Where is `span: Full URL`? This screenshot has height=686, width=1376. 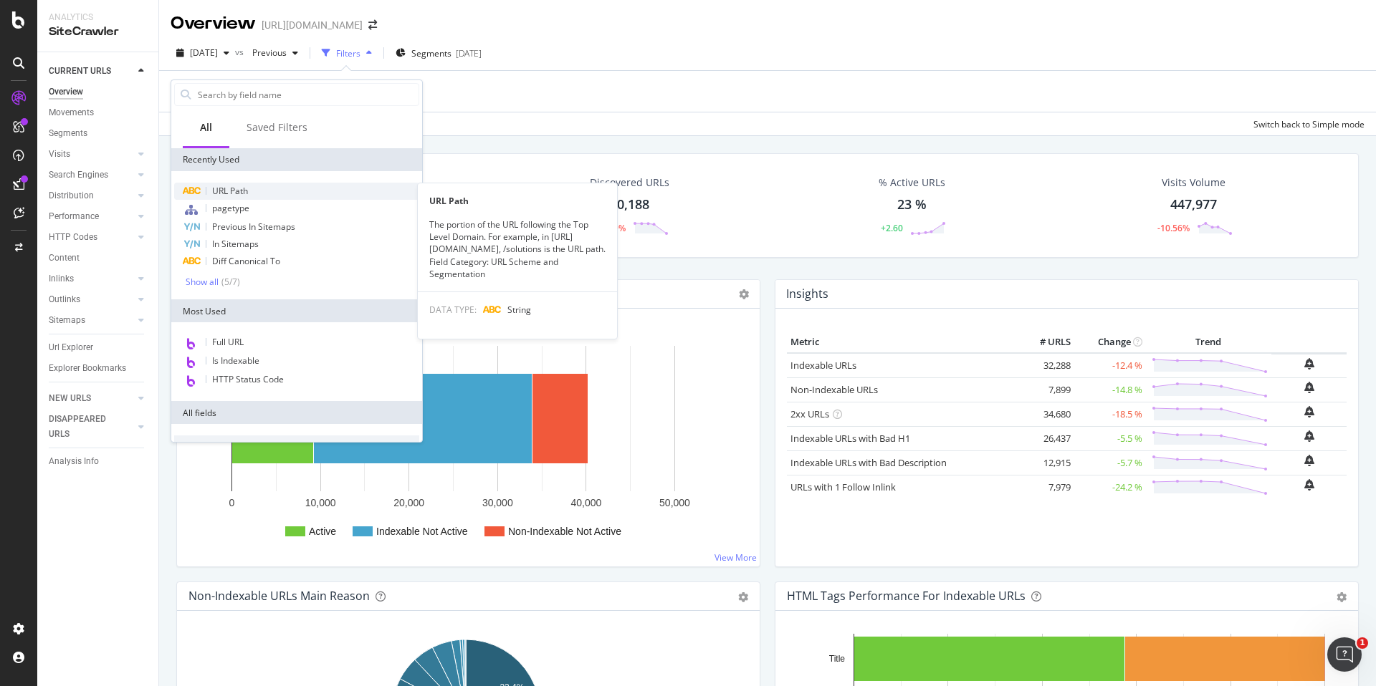 span: Full URL is located at coordinates (228, 342).